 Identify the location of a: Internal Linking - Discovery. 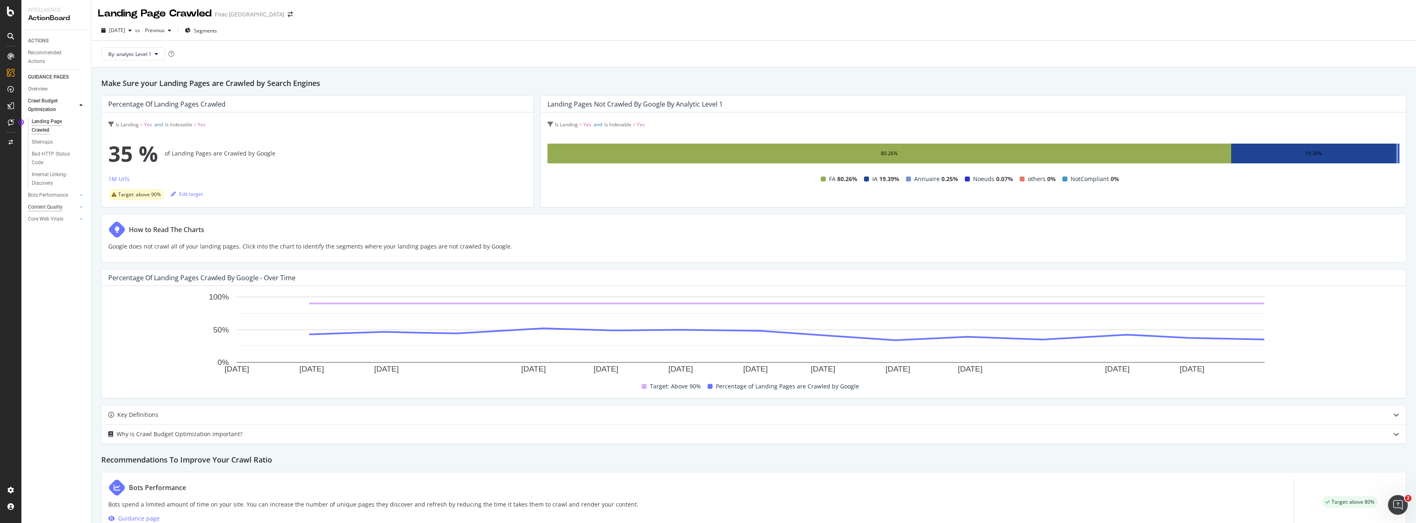
(58, 179).